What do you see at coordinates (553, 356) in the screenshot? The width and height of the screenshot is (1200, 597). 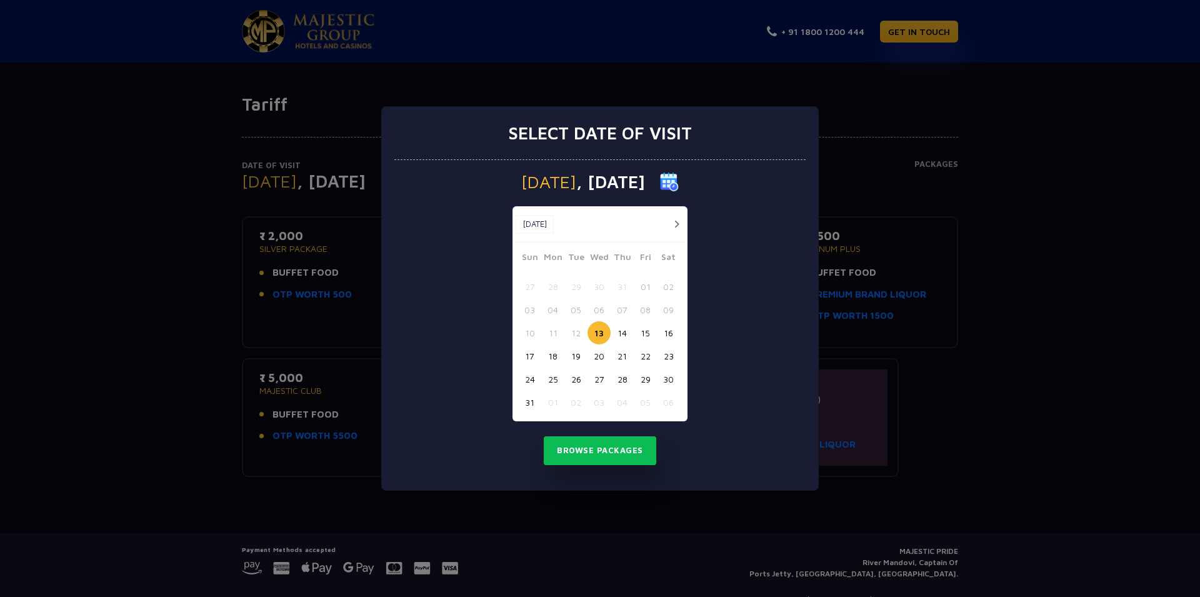 I see `button: 18` at bounding box center [553, 356].